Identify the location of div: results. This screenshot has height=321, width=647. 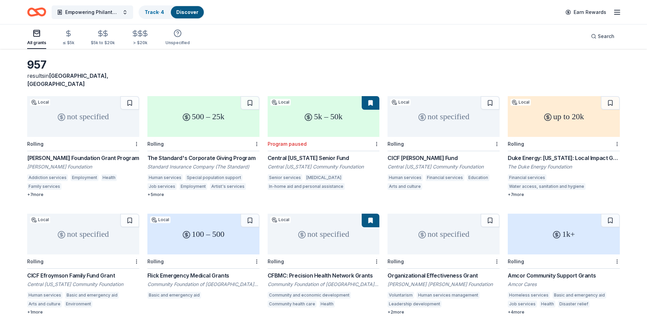
(83, 80).